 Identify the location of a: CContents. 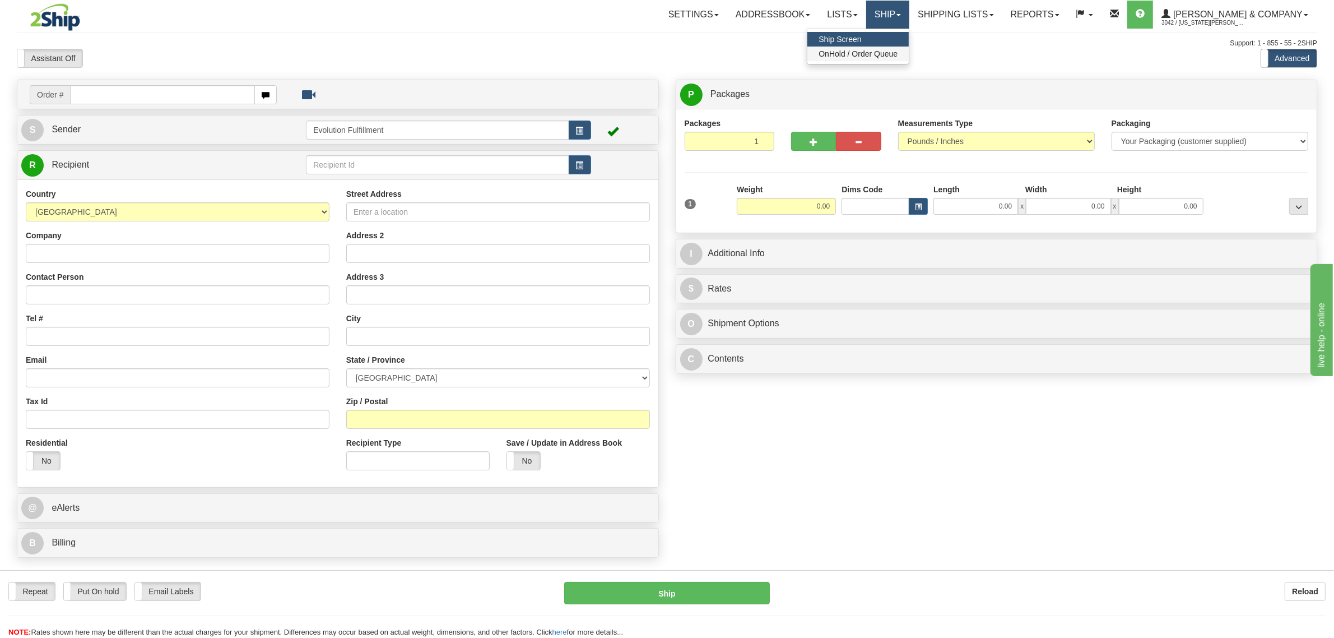
(997, 359).